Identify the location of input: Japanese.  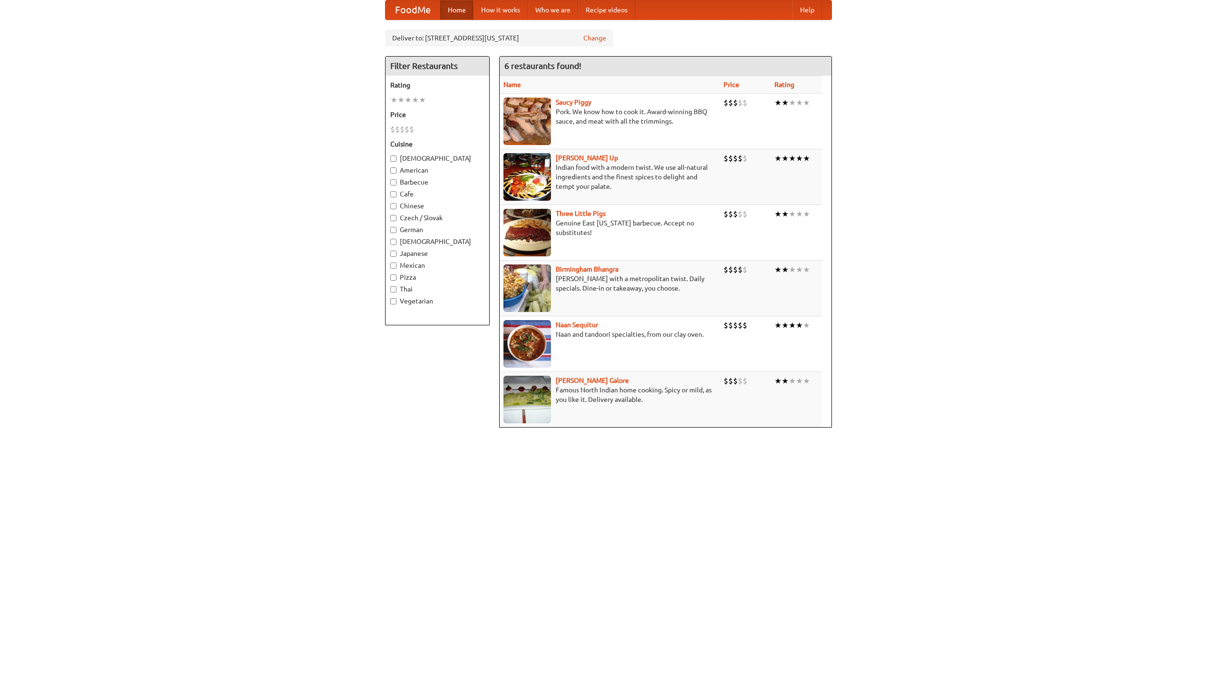
(393, 253).